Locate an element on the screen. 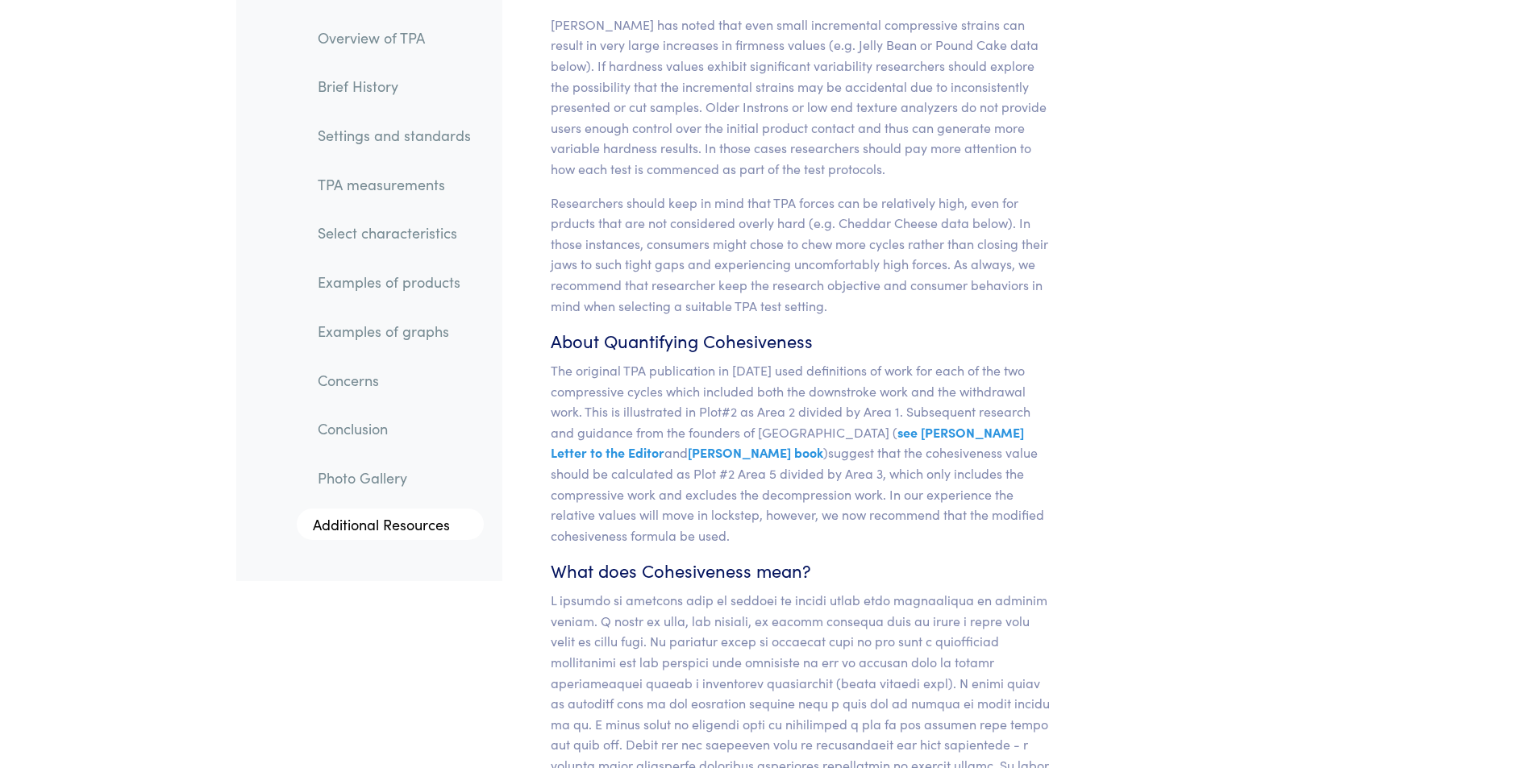 This screenshot has width=1536, height=768. a: Settings and standards is located at coordinates (394, 135).